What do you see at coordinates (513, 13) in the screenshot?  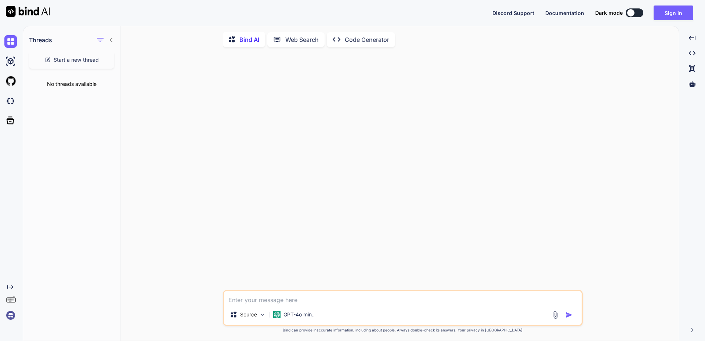 I see `span: Discord Support` at bounding box center [513, 13].